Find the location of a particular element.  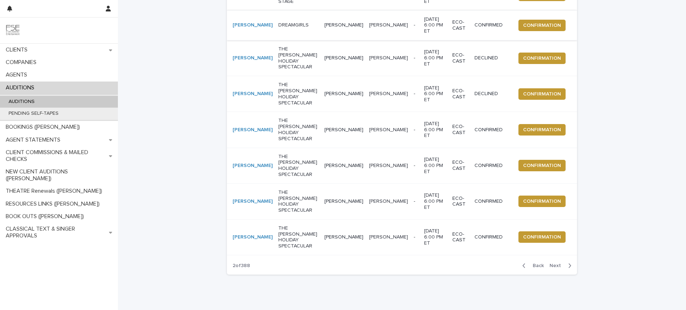

p: CLASSICAL TEXT & SINGER APPROVALS is located at coordinates (56, 232).